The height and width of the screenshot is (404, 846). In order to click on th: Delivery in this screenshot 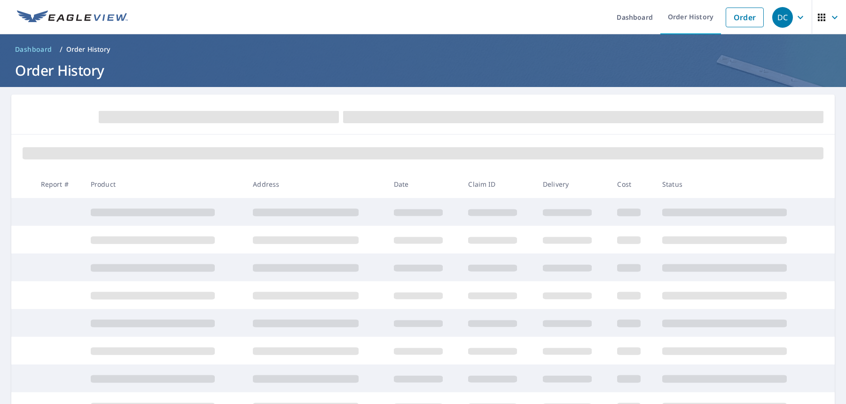, I will do `click(572, 184)`.